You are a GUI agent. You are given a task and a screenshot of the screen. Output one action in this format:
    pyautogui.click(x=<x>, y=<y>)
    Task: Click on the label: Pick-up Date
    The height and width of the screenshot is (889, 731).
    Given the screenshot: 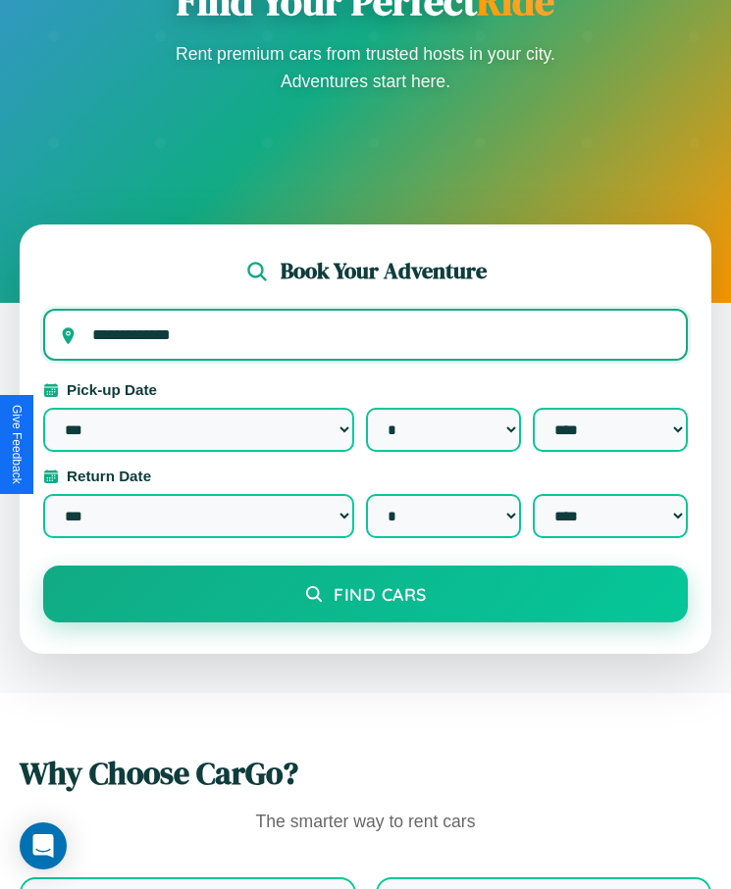 What is the action you would take?
    pyautogui.click(x=365, y=389)
    